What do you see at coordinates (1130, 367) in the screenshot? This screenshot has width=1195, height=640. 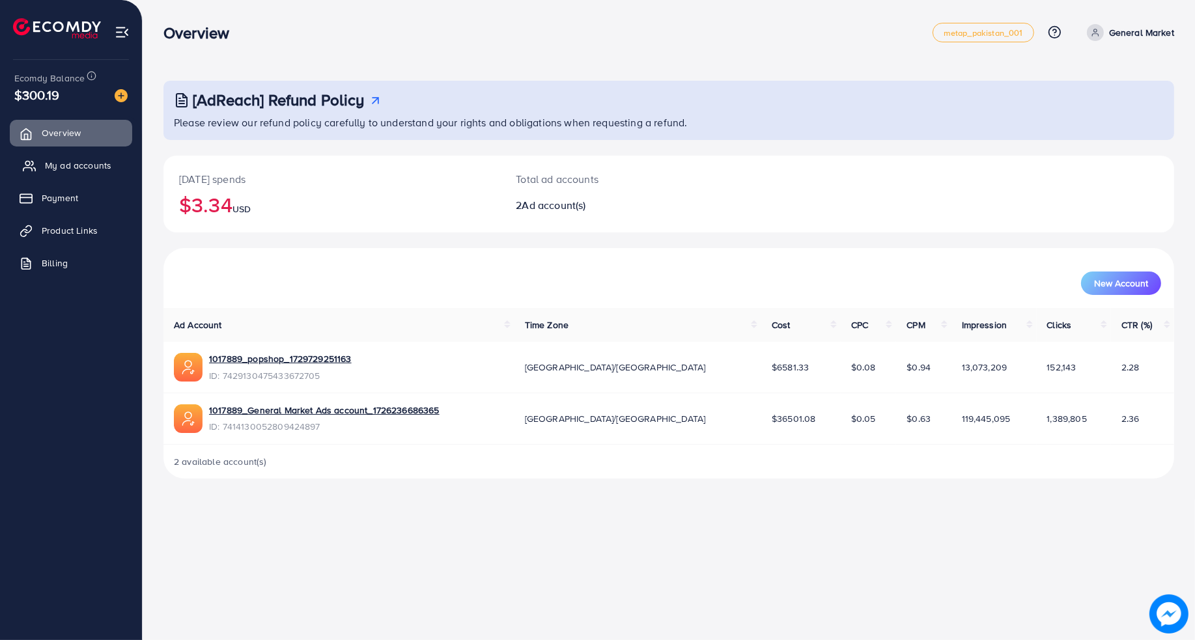 I see `span: 2.28` at bounding box center [1130, 367].